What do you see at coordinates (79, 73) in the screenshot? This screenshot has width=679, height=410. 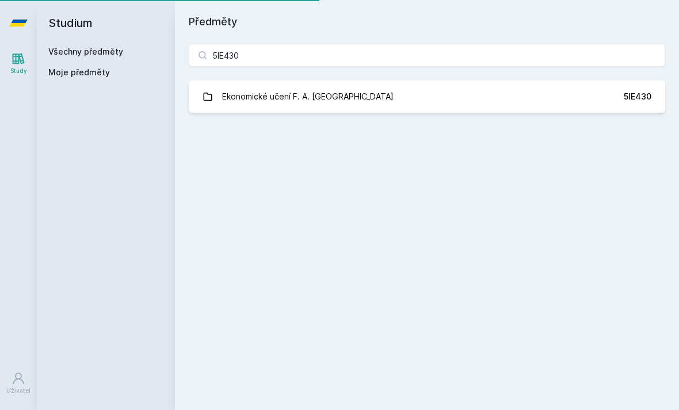 I see `span: Moje předměty` at bounding box center [79, 73].